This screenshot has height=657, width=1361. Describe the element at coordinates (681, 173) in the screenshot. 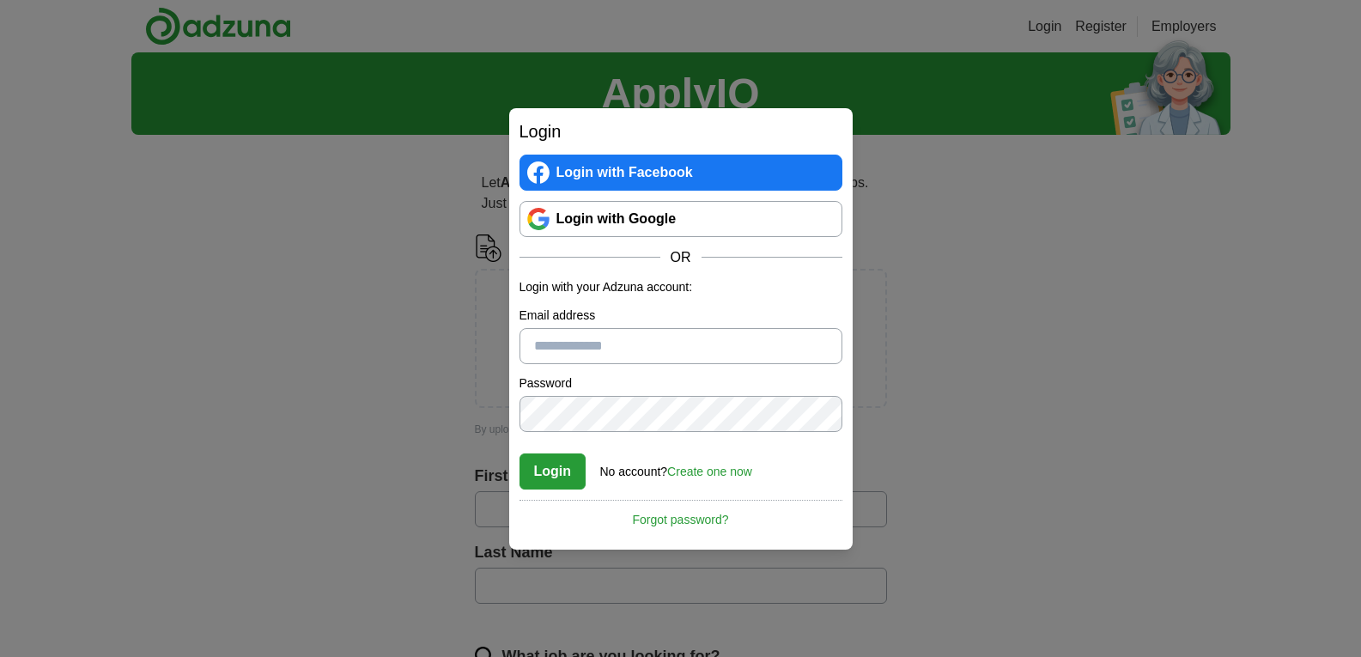

I see `a: Login with Facebook` at that location.